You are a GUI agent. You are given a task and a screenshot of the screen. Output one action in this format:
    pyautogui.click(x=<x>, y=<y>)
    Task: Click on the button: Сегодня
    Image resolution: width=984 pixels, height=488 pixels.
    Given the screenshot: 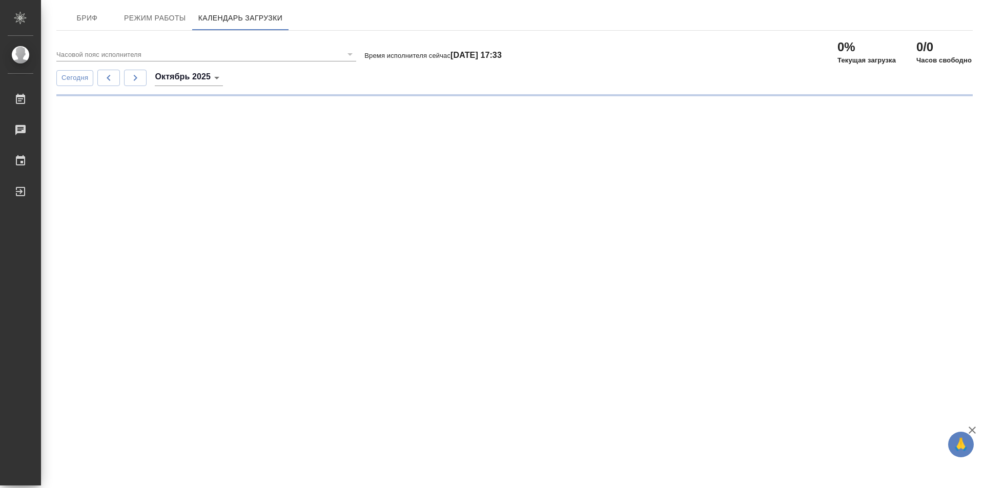 What is the action you would take?
    pyautogui.click(x=75, y=78)
    